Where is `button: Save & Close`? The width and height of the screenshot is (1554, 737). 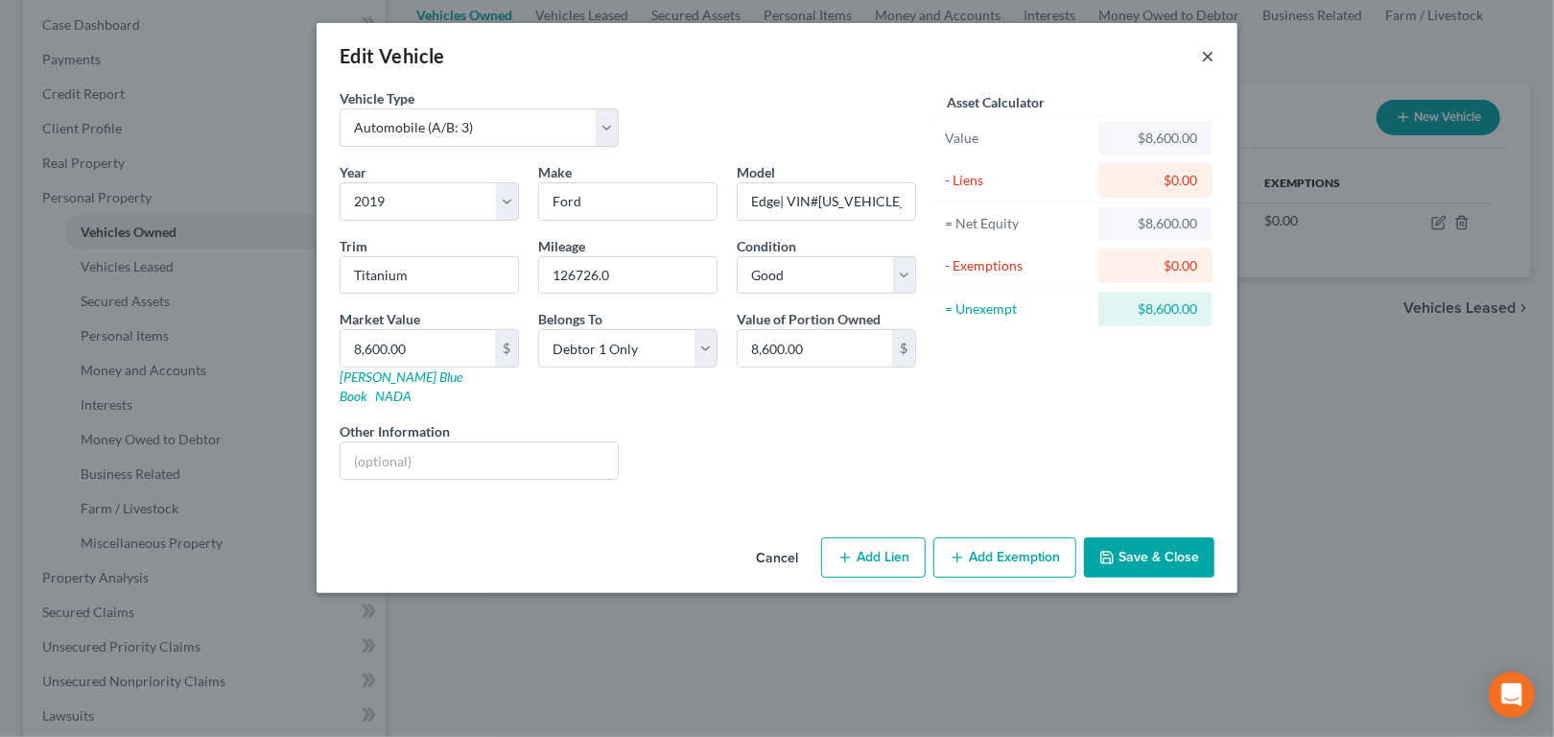 button: Save & Close is located at coordinates (1149, 557).